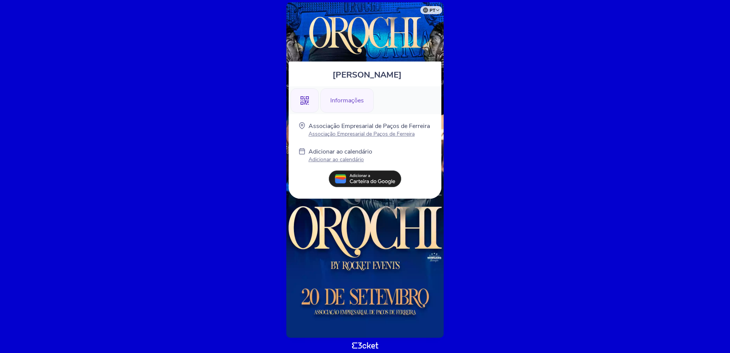 The image size is (730, 353). I want to click on img: pt_add_to_google_wallet.13e59062.svg, so click(365, 179).